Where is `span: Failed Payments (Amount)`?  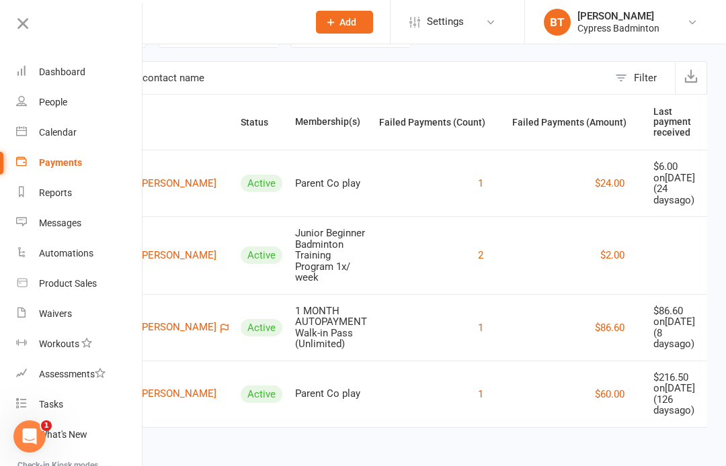 span: Failed Payments (Amount) is located at coordinates (577, 122).